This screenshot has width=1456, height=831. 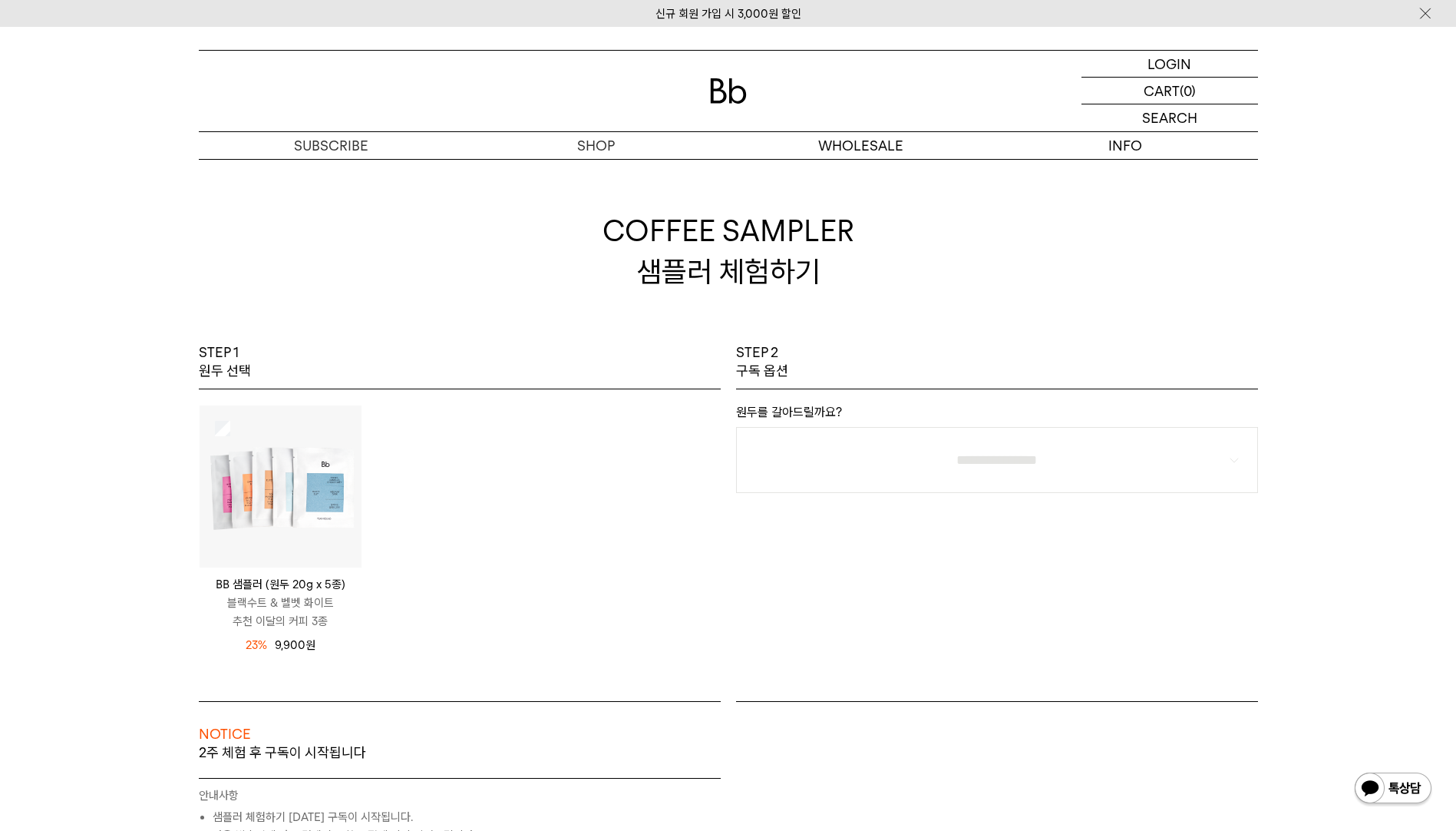 What do you see at coordinates (460, 734) in the screenshot?
I see `p: NOTICE` at bounding box center [460, 734].